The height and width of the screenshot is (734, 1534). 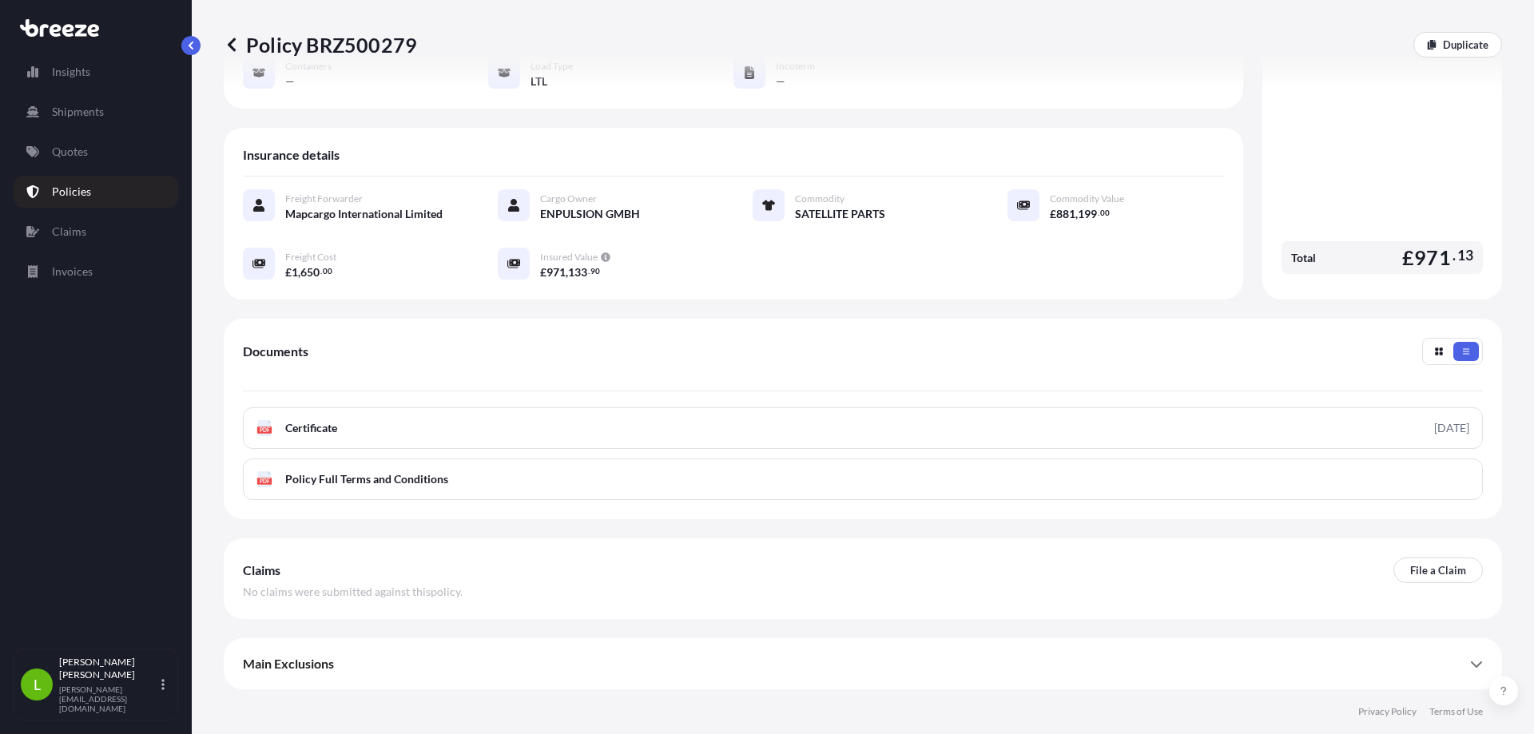 What do you see at coordinates (320, 45) in the screenshot?
I see `p: Policy BRZ500279` at bounding box center [320, 45].